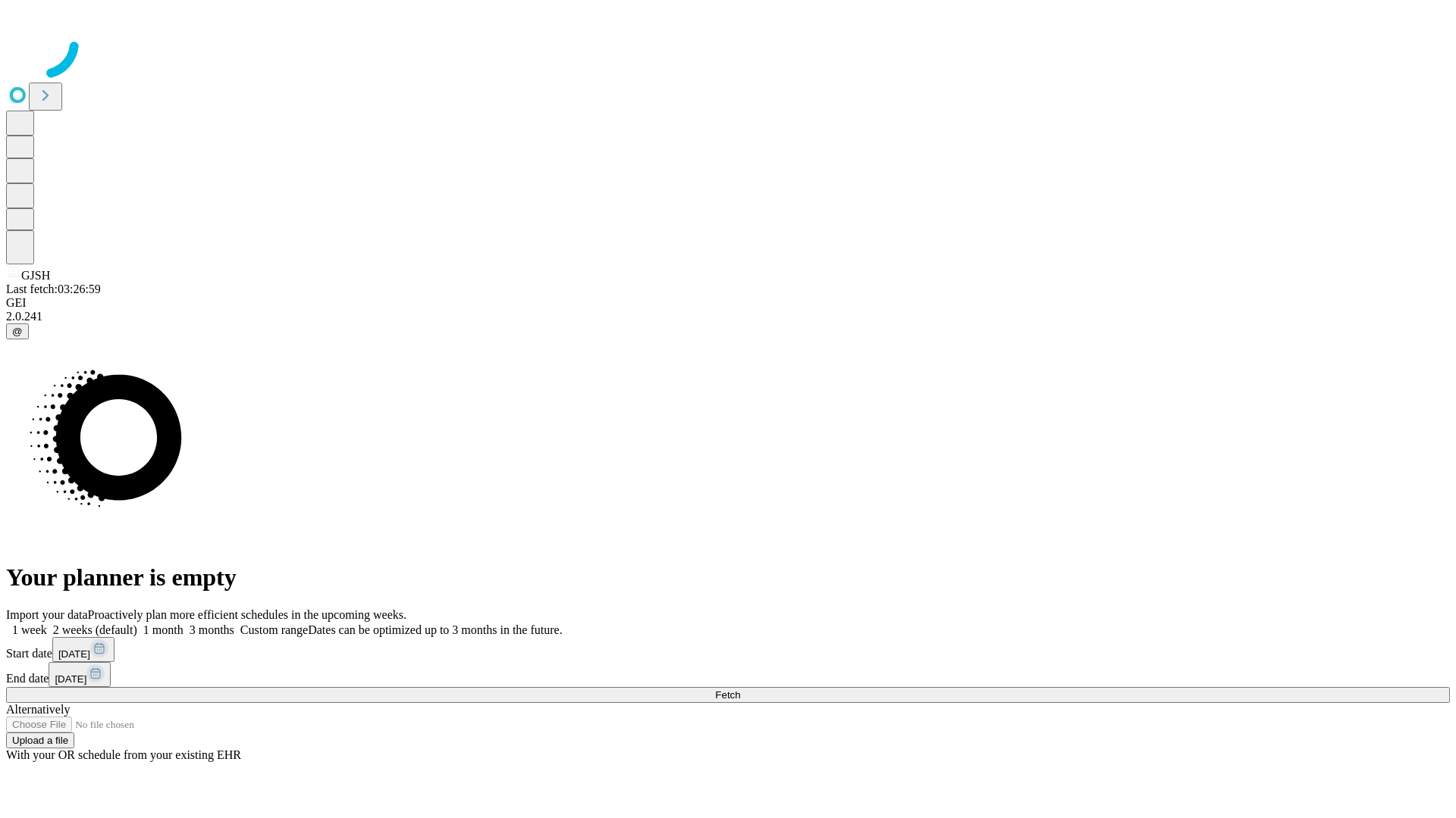 The height and width of the screenshot is (818, 1456). Describe the element at coordinates (728, 695) in the screenshot. I see `button: Fetch` at that location.